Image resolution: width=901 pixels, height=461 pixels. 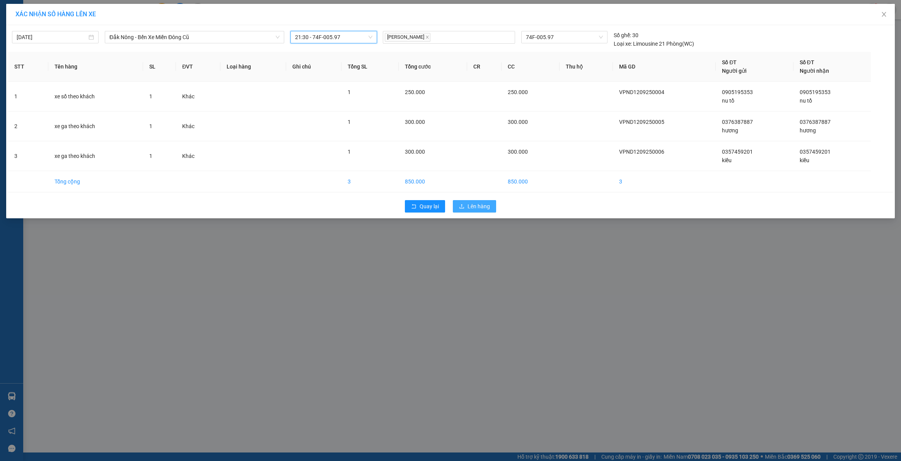 I want to click on div: Limousine 21 Phòng(WC), so click(x=654, y=44).